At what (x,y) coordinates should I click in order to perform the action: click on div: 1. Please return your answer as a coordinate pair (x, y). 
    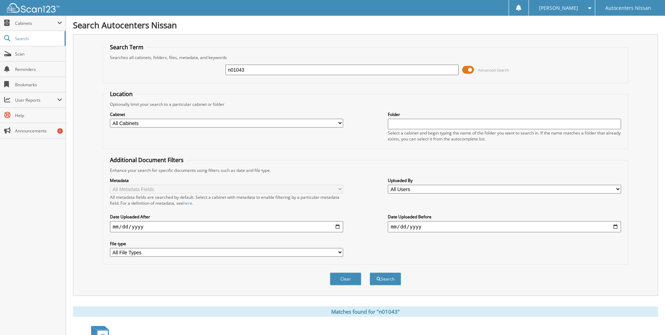
    Looking at the image, I should click on (60, 131).